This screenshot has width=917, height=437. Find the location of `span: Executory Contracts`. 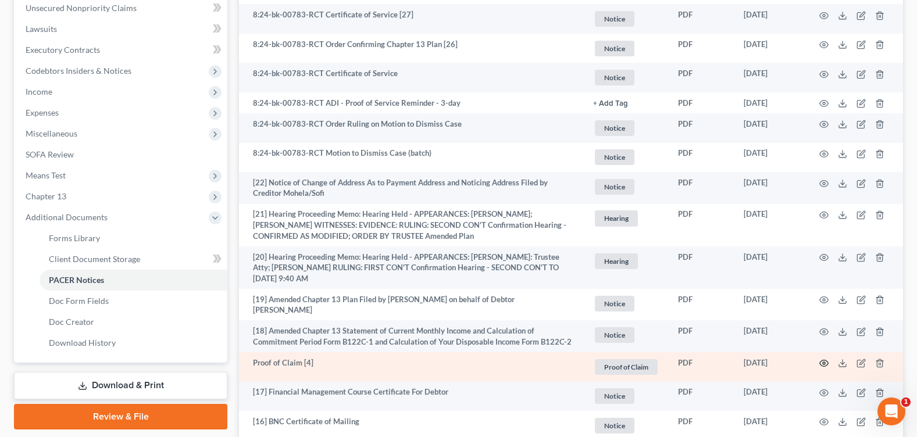

span: Executory Contracts is located at coordinates (63, 49).